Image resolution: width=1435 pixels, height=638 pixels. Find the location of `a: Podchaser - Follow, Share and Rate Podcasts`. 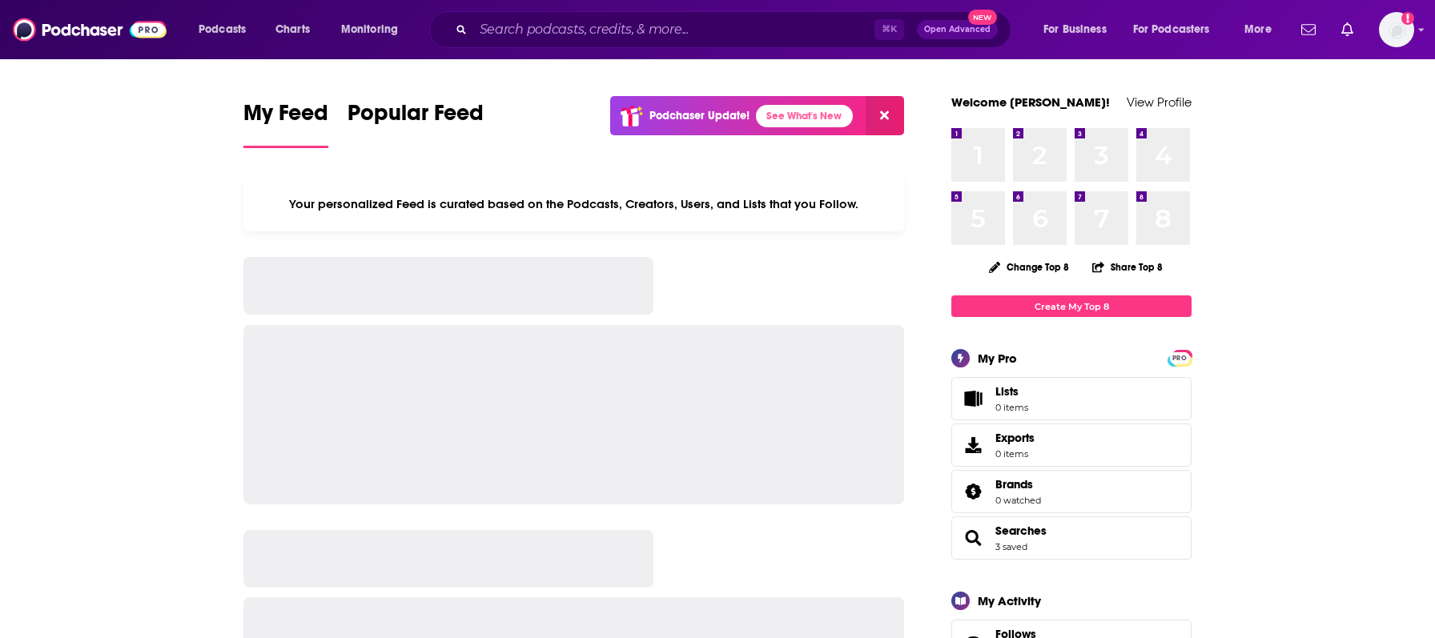

a: Podchaser - Follow, Share and Rate Podcasts is located at coordinates (90, 30).